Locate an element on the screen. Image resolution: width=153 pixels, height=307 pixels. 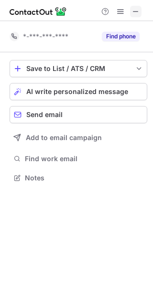
span: Find work email is located at coordinates (84, 159).